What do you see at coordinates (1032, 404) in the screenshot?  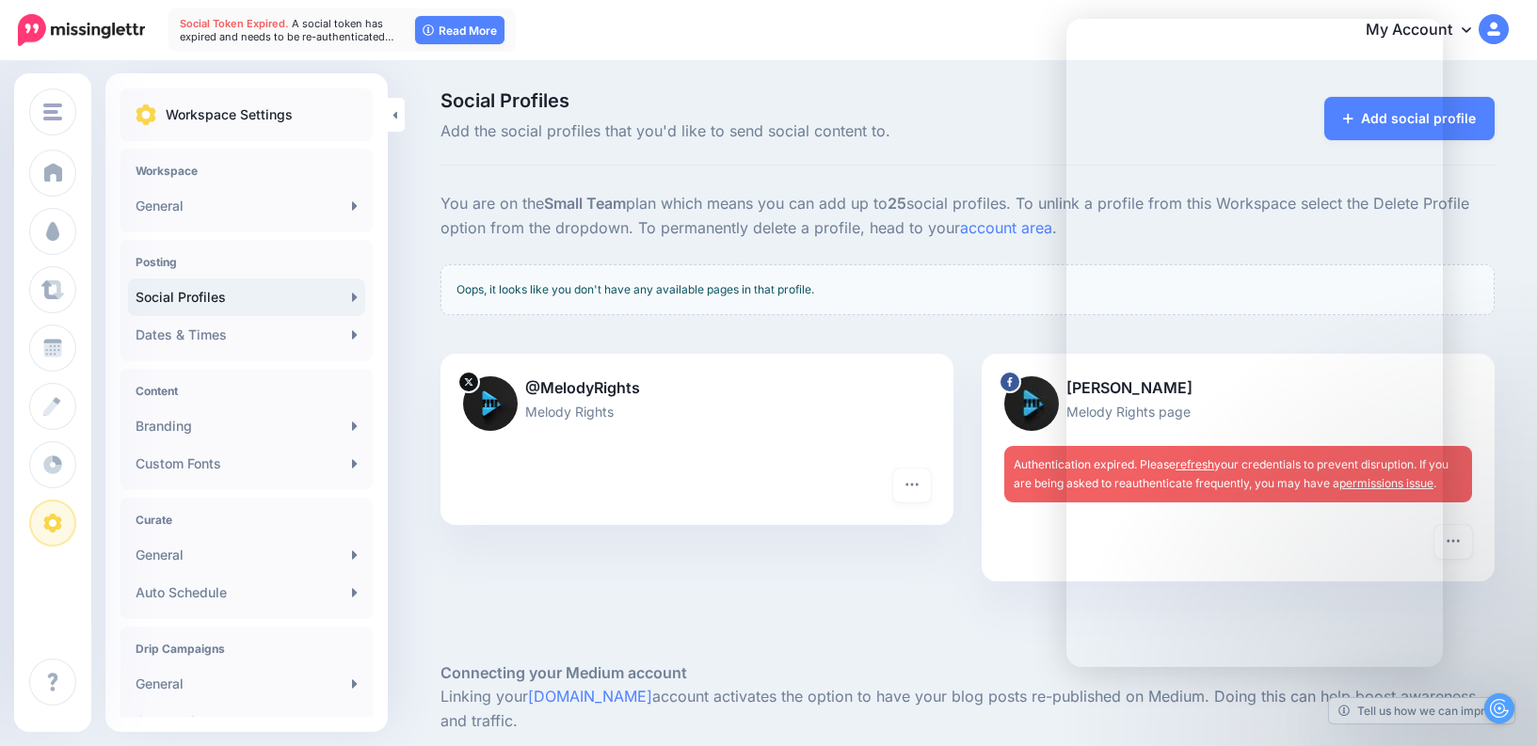 I see `img: 428469279_10161640041757238_4136133980118116410_n-bsa151094.jpg` at bounding box center [1032, 404].